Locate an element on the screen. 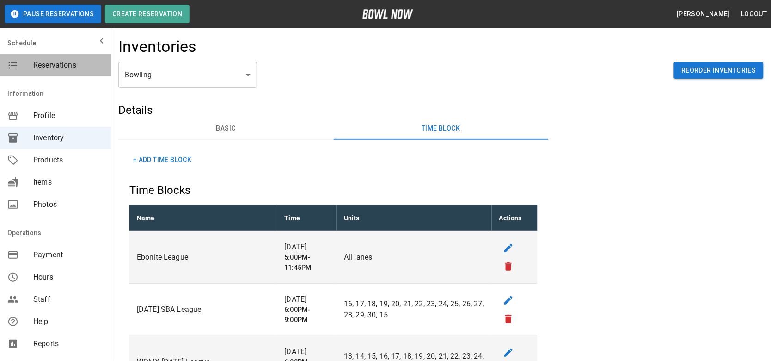 This screenshot has height=361, width=771. img: logo is located at coordinates (388, 14).